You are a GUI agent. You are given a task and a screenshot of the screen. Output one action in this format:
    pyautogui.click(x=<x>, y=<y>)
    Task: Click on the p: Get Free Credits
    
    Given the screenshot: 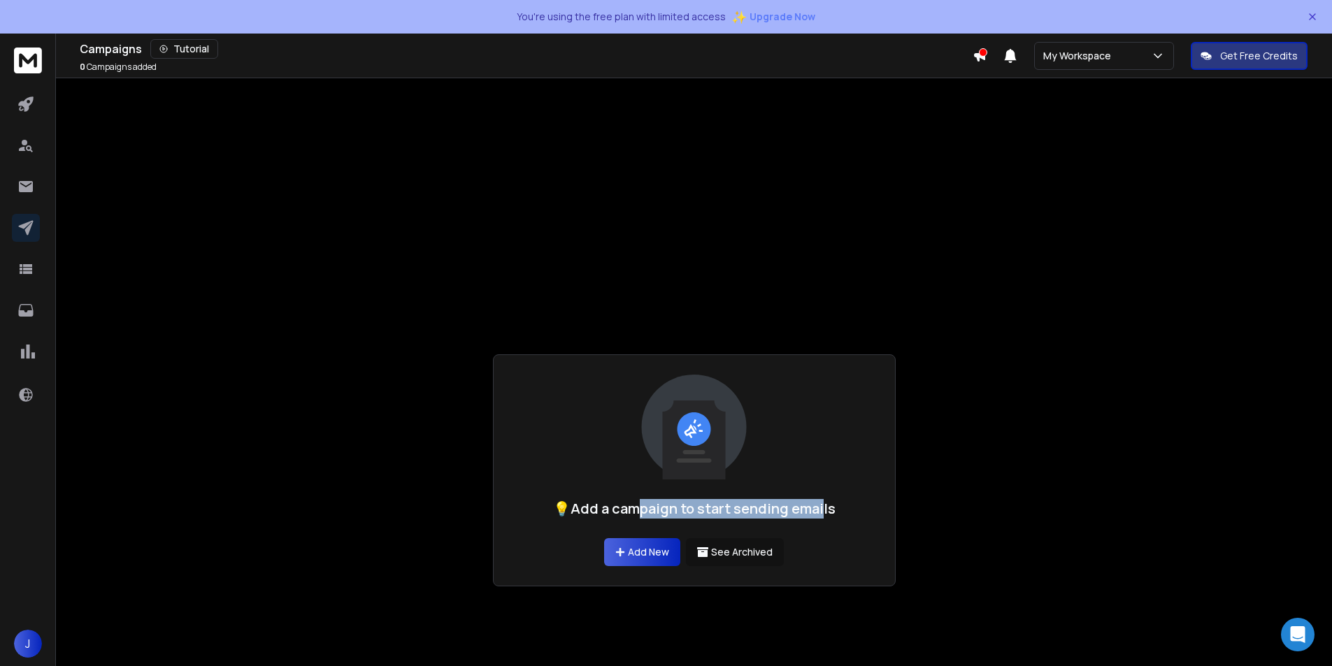 What is the action you would take?
    pyautogui.click(x=1258, y=56)
    